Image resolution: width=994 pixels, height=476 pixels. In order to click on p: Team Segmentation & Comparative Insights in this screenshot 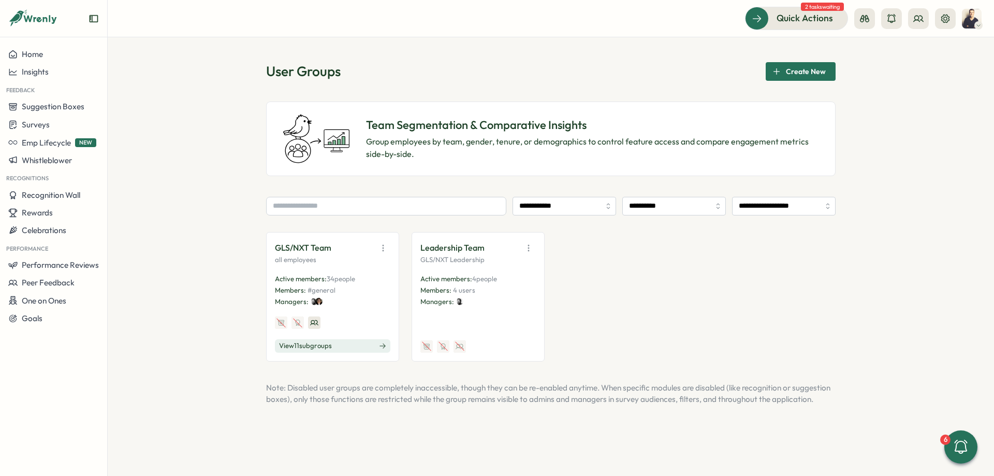, I will do `click(592, 125)`.